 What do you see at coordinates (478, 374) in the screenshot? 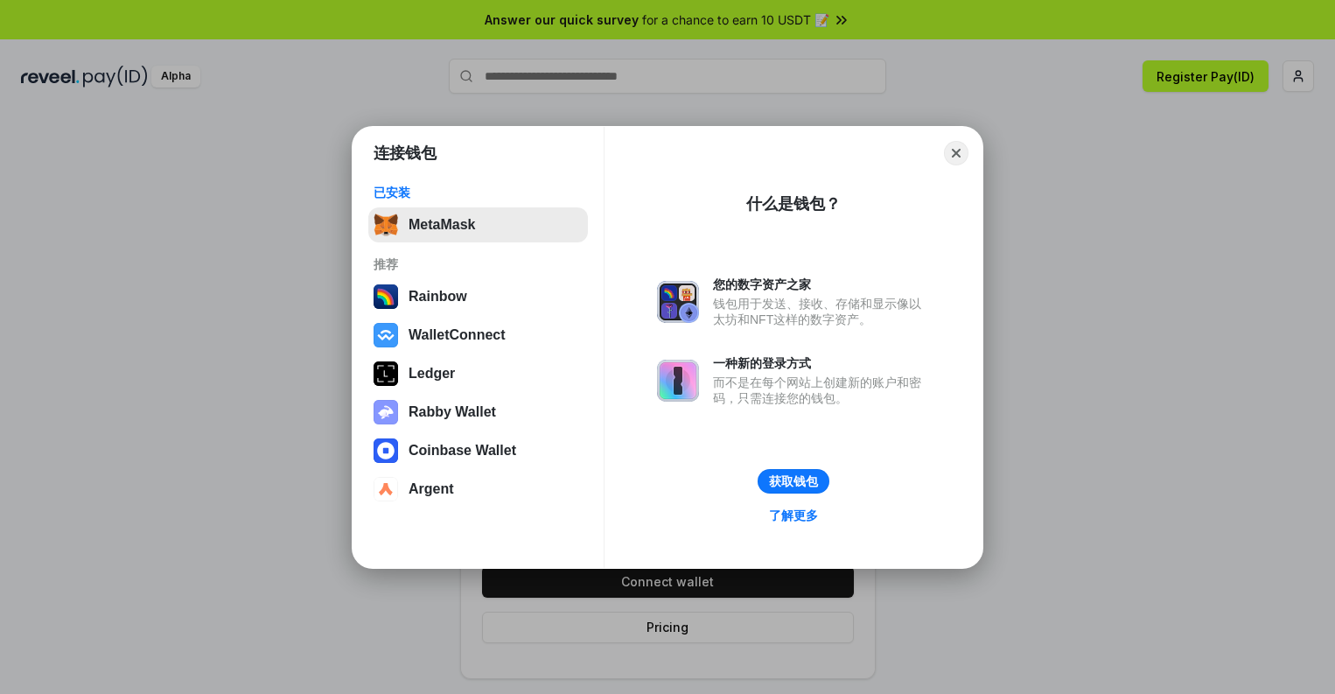
I see `button: Ledger` at bounding box center [478, 374].